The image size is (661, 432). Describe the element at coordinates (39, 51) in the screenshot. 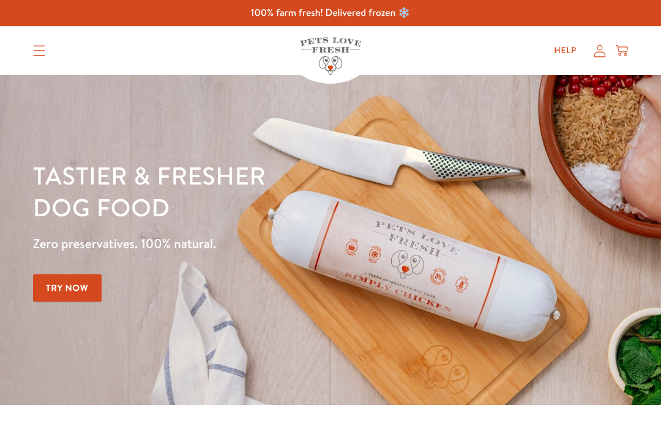

I see `summary: Translation missing: en.sections.header.menu` at that location.